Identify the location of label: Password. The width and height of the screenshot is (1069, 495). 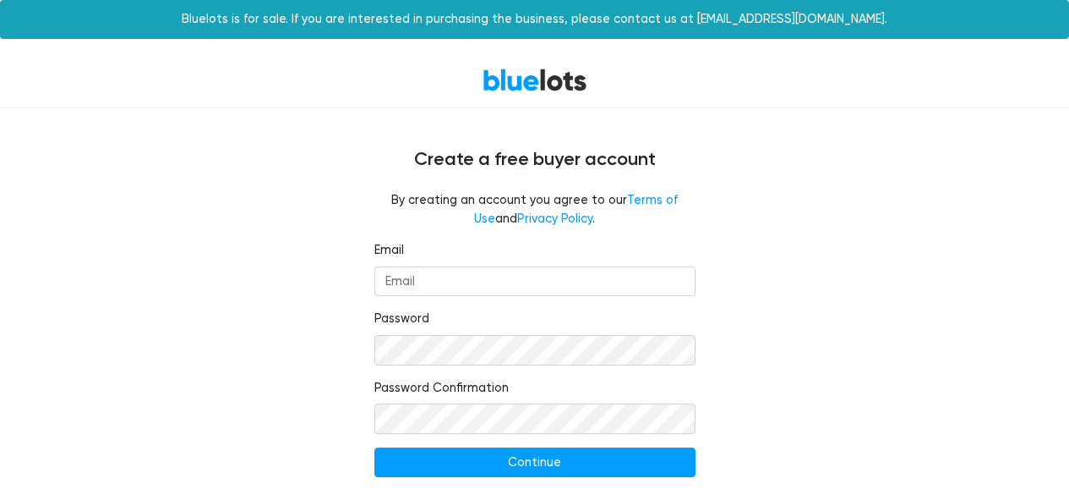
(402, 319).